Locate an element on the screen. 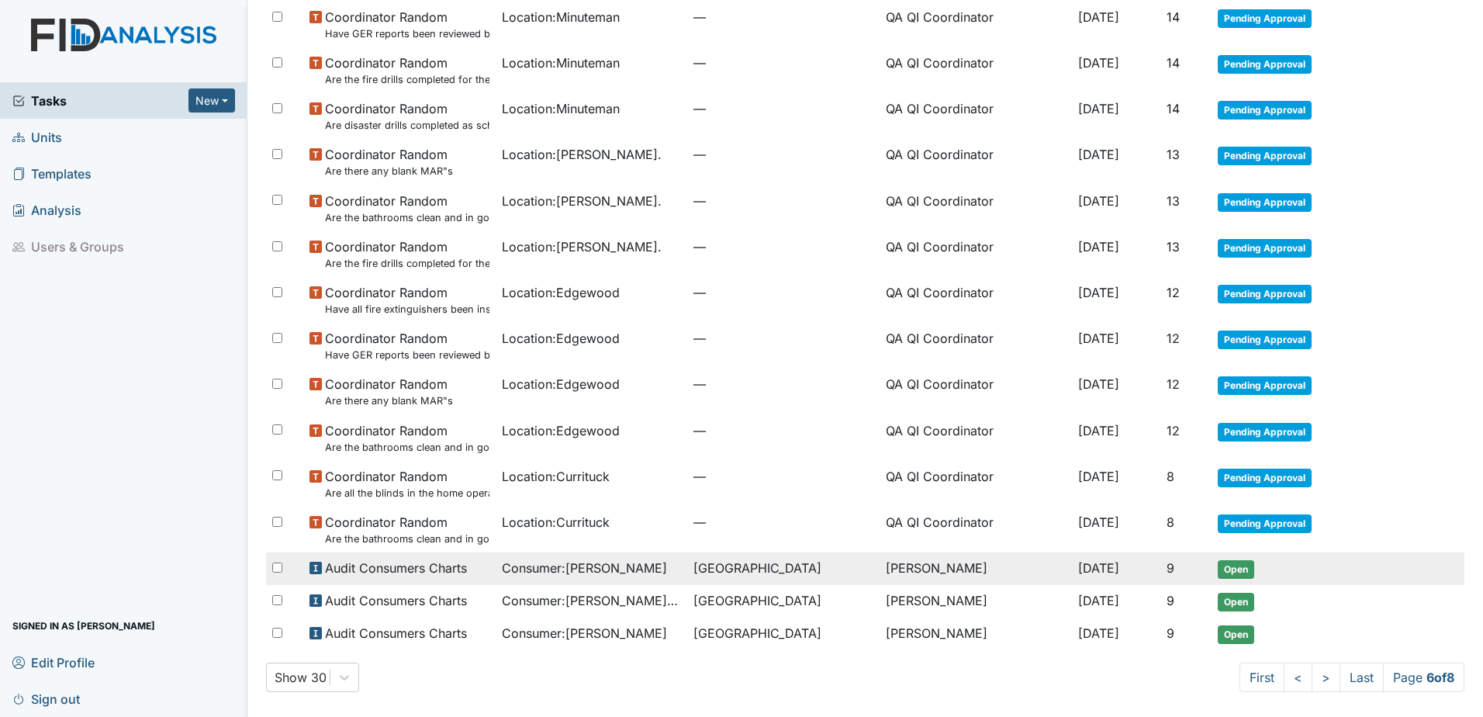 This screenshot has width=1483, height=717. small: Have GER reports been reviewed by managers within 72 hours of occurrence? is located at coordinates (407, 33).